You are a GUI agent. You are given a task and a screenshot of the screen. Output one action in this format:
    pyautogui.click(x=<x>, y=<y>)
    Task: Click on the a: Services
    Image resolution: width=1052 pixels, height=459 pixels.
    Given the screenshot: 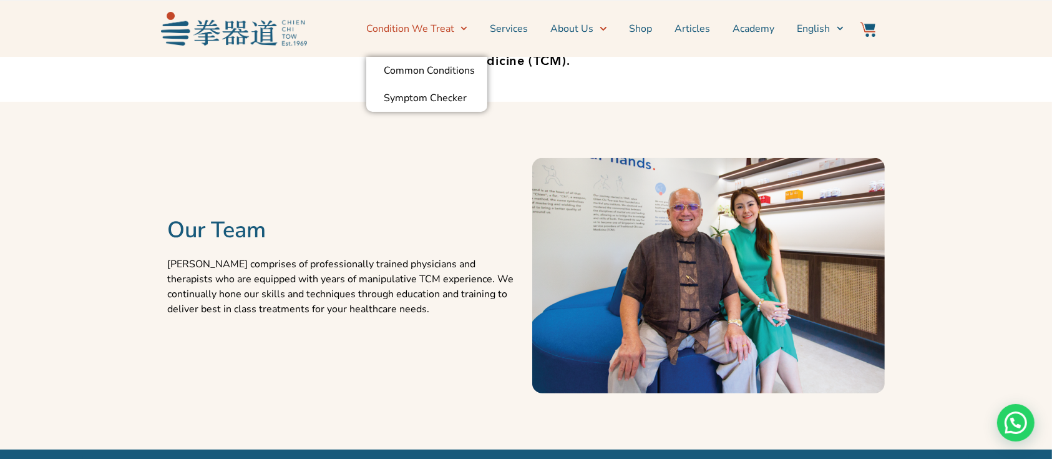 What is the action you would take?
    pyautogui.click(x=509, y=29)
    